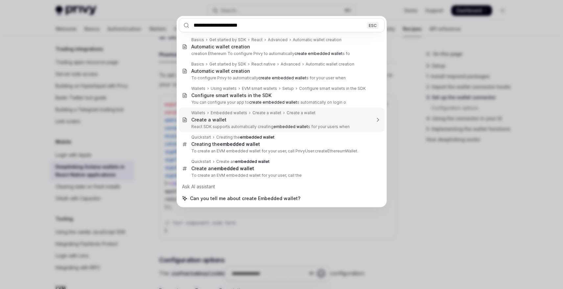 The height and width of the screenshot is (289, 563). I want to click on div: Ask AI assistant, so click(282, 186).